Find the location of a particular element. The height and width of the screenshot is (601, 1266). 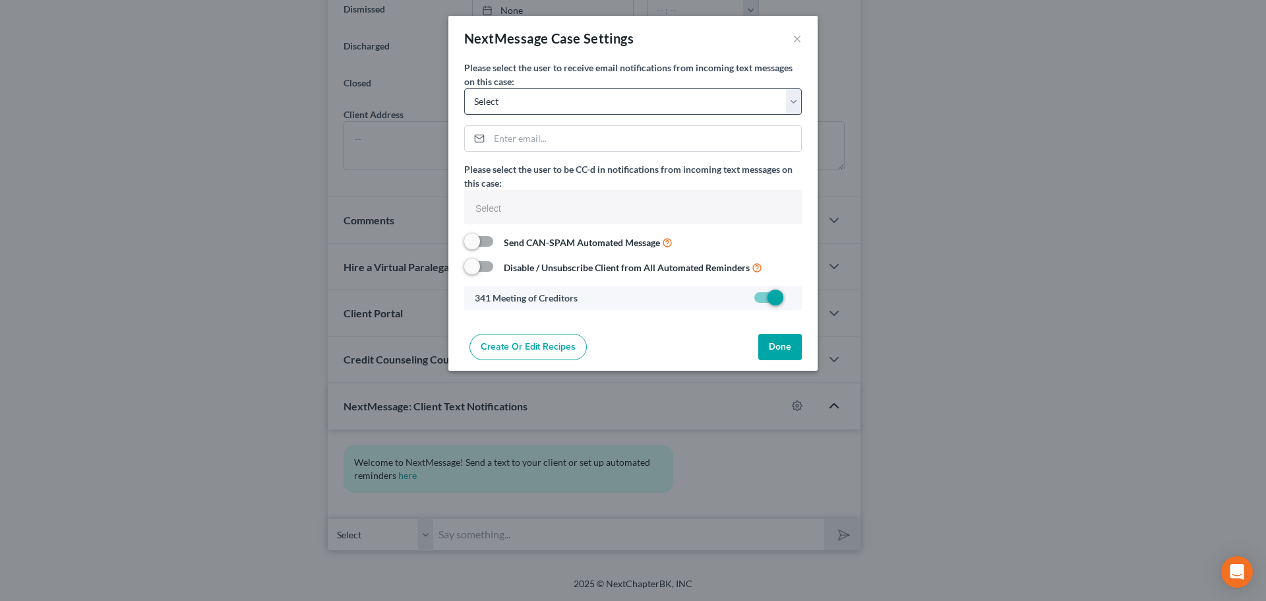

label: Please select the user to receive email notifications from incoming text messages on this case: is located at coordinates (633, 74).